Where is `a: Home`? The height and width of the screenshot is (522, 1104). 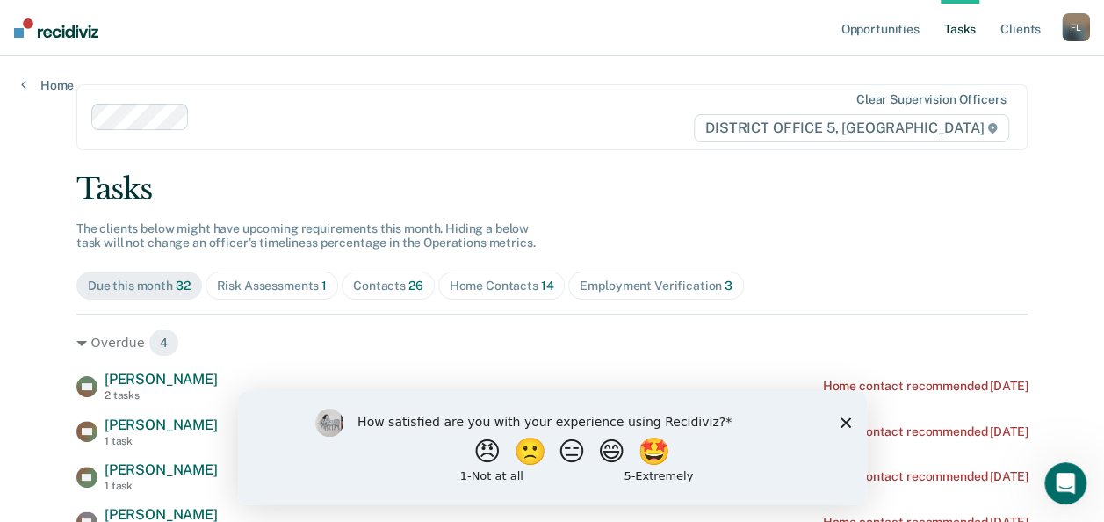 a: Home is located at coordinates (47, 85).